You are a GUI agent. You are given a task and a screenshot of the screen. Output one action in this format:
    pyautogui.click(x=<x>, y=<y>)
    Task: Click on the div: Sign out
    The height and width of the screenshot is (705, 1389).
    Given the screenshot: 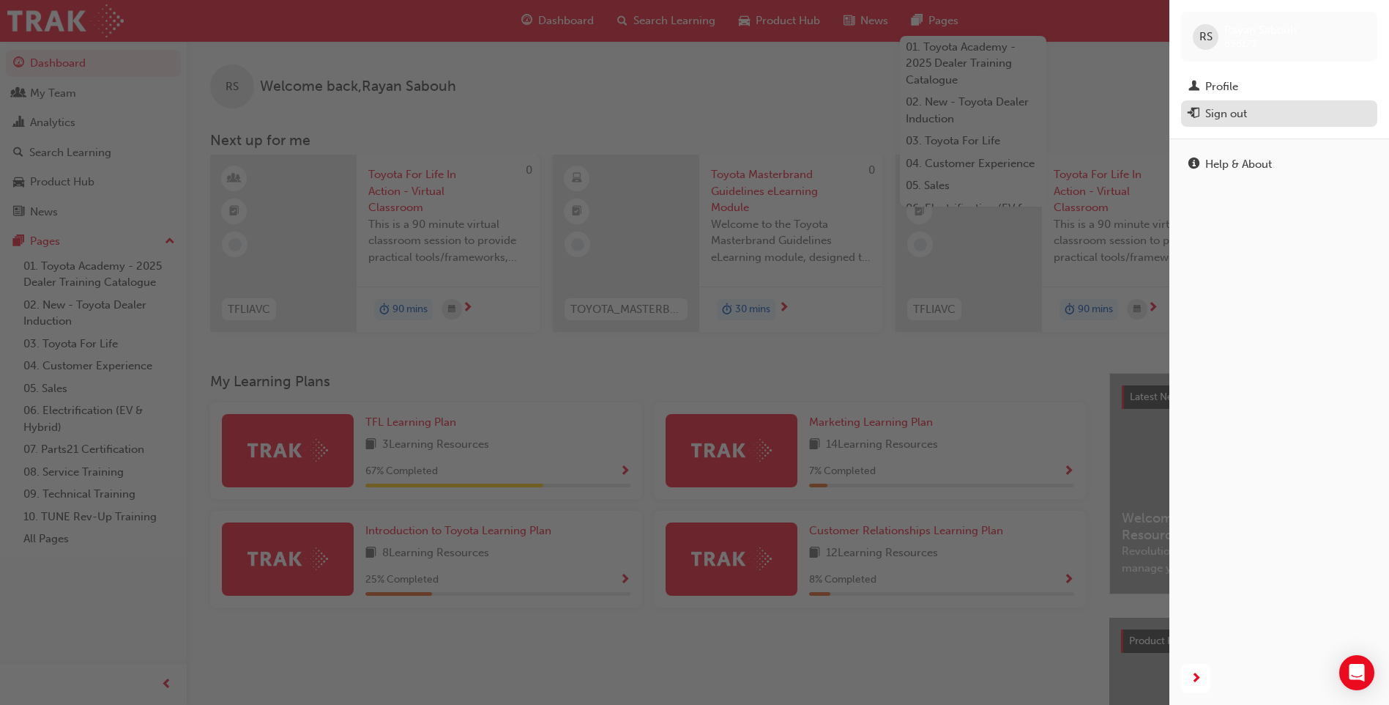 What is the action you would take?
    pyautogui.click(x=1226, y=114)
    